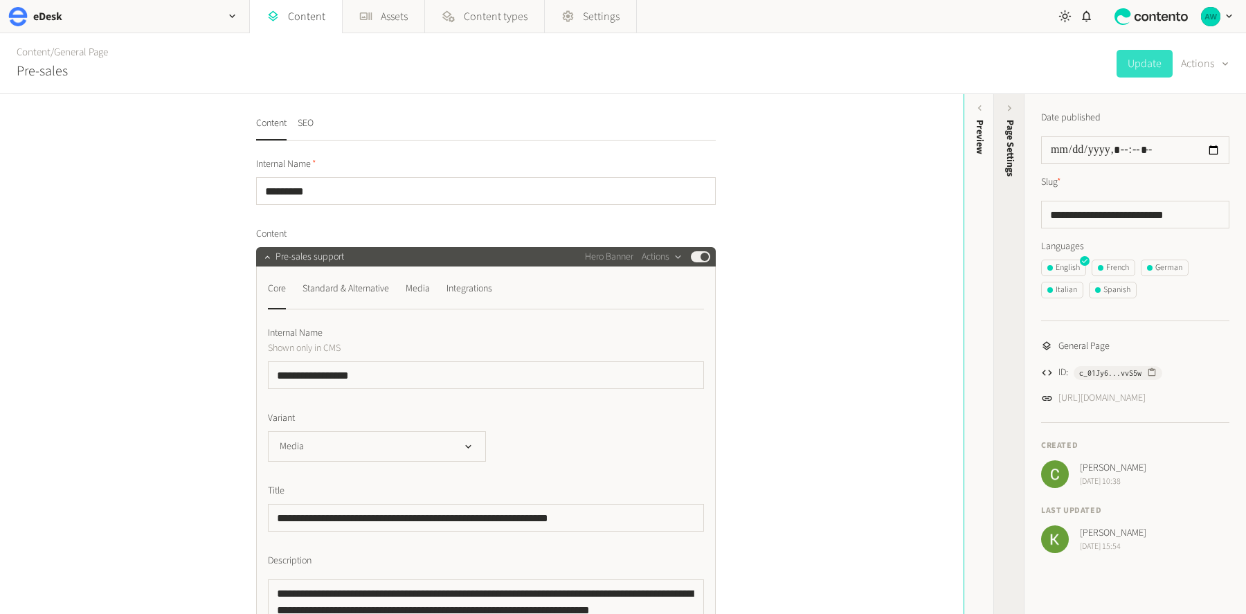 The width and height of the screenshot is (1246, 614). Describe the element at coordinates (18, 17) in the screenshot. I see `img: eDesk` at that location.